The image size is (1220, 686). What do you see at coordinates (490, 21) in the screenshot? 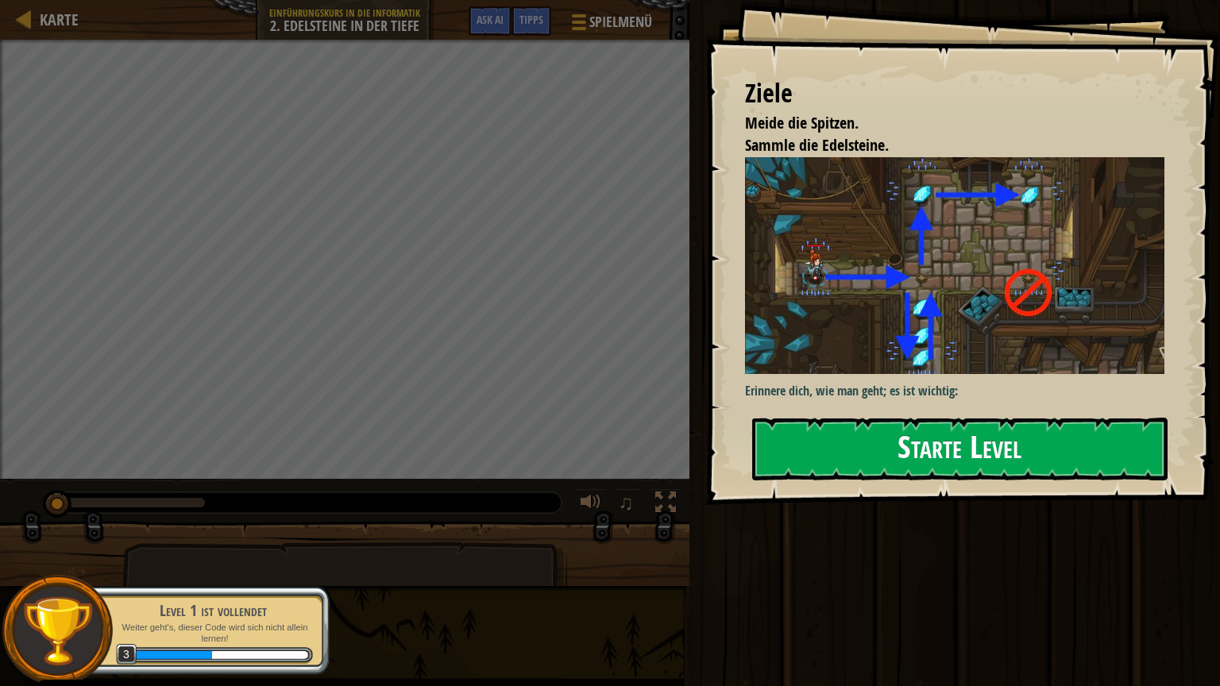
I see `button: Ask AI` at bounding box center [490, 21].